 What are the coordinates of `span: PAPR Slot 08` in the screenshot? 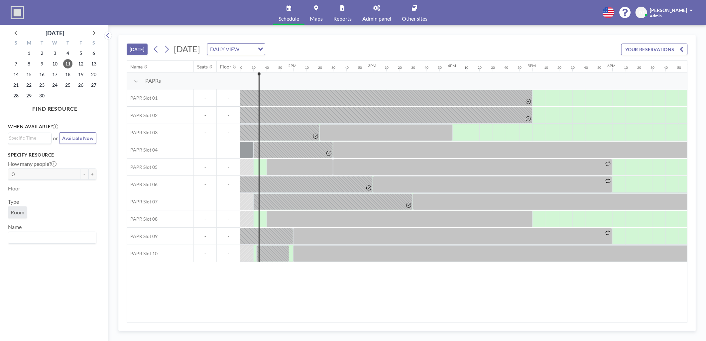 It's located at (142, 219).